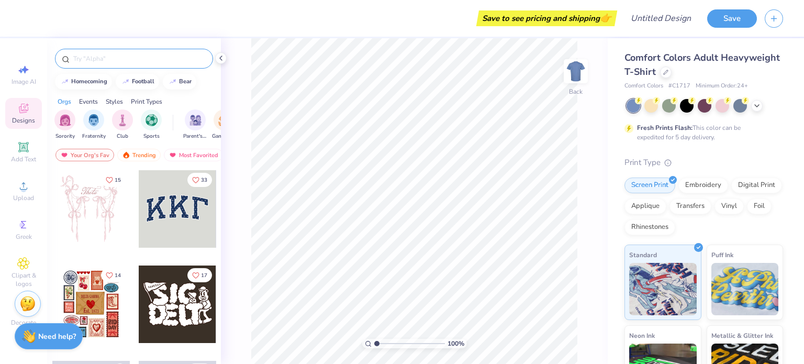 Image resolution: width=804 pixels, height=364 pixels. I want to click on div: Back, so click(576, 92).